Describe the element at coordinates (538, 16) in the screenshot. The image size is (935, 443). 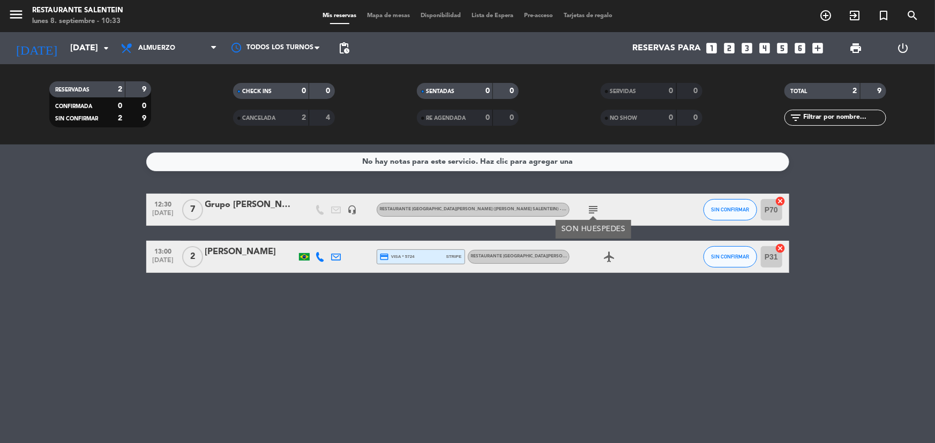
I see `span: Pre-acceso` at that location.